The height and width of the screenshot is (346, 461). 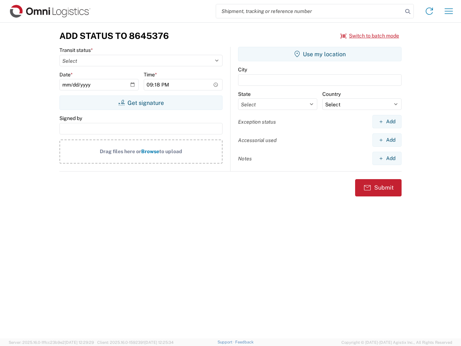 What do you see at coordinates (51, 342) in the screenshot?
I see `span: Server: 2025.16.0-1ffcc23b9e2` at bounding box center [51, 342].